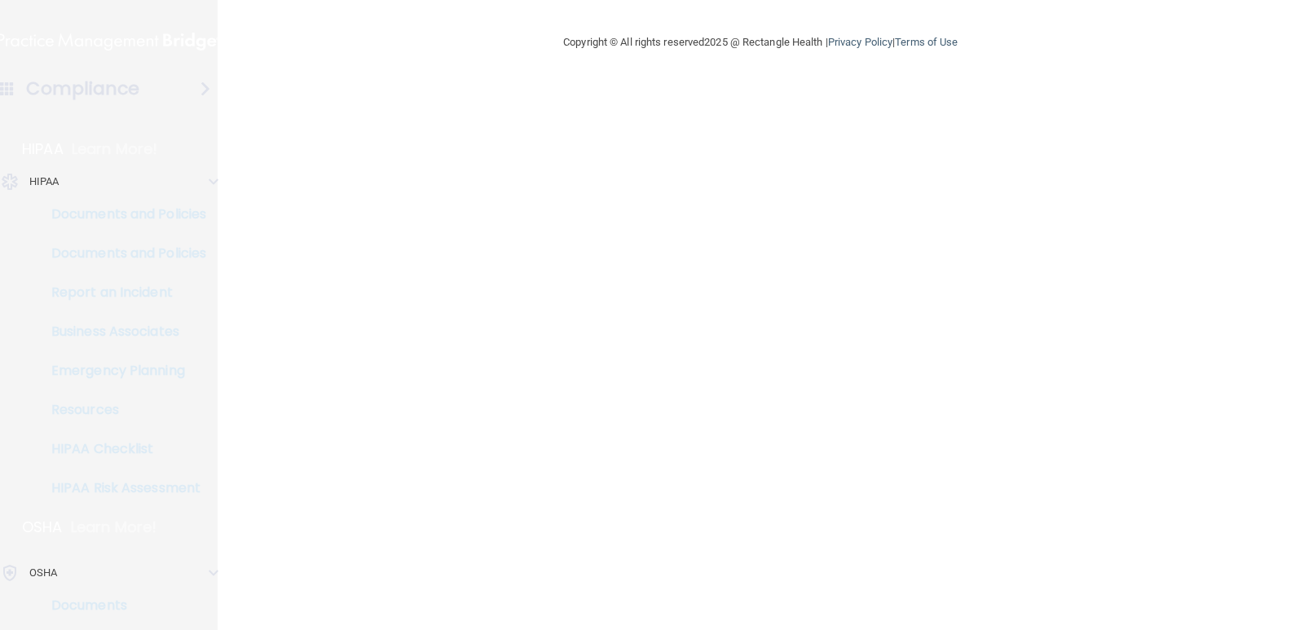  Describe the element at coordinates (761, 42) in the screenshot. I see `div: Copyright © All rights reserved 2025 @ Rectangle Health | |` at that location.